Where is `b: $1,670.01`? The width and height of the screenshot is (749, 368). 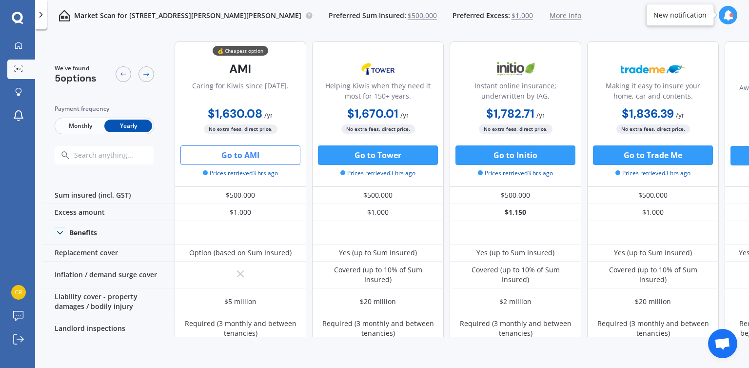 b: $1,670.01 is located at coordinates (372, 113).